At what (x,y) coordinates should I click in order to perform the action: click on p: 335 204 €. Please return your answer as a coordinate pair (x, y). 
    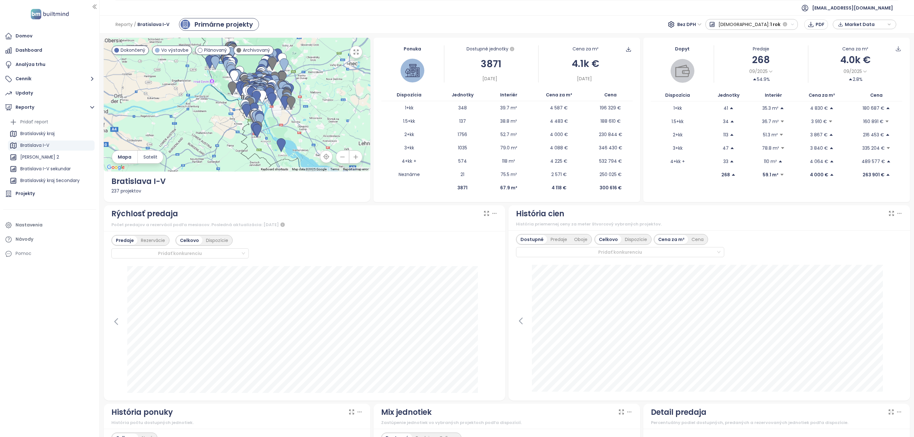
    Looking at the image, I should click on (873, 148).